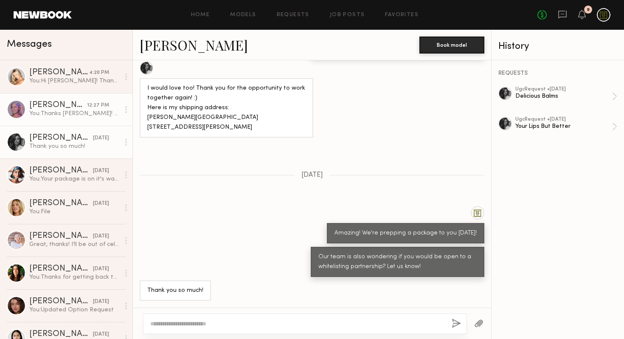  I want to click on a: Favorites, so click(402, 15).